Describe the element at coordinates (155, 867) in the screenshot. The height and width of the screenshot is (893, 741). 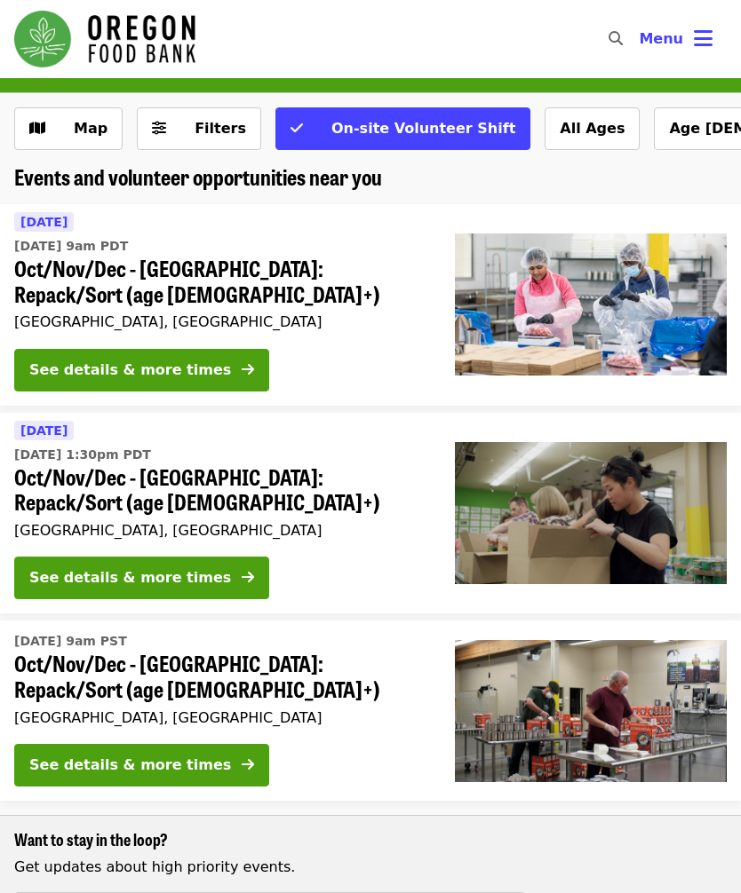
I see `span: Get updates about high priority events.` at that location.